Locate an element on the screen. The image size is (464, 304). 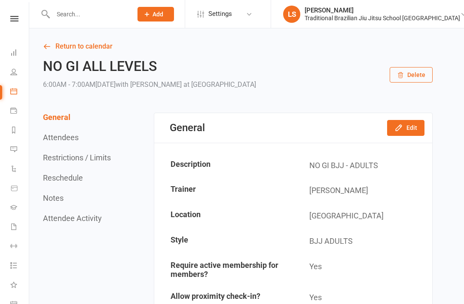
h2: NO GI ALL LEVELS is located at coordinates (150, 66).